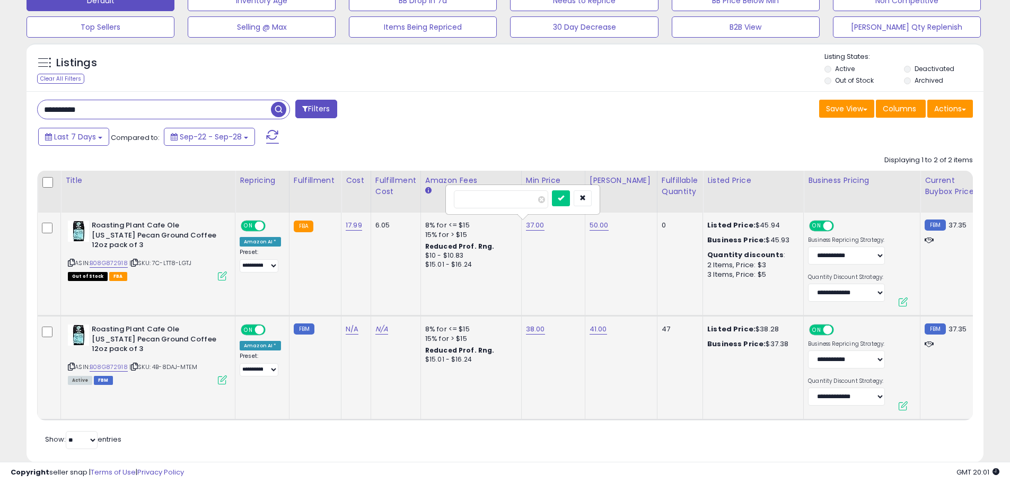 Image resolution: width=1010 pixels, height=483 pixels. Describe the element at coordinates (751, 225) in the screenshot. I see `div: $45.94` at that location.